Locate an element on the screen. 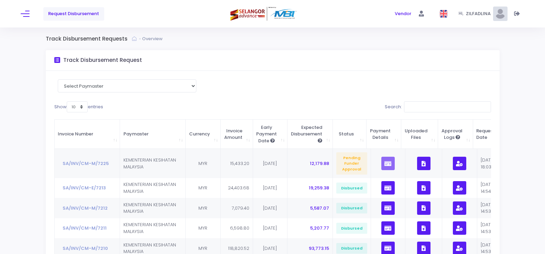 This screenshot has width=545, height=254. th: Paymaster: activate to sort column ascending is located at coordinates (153, 135).